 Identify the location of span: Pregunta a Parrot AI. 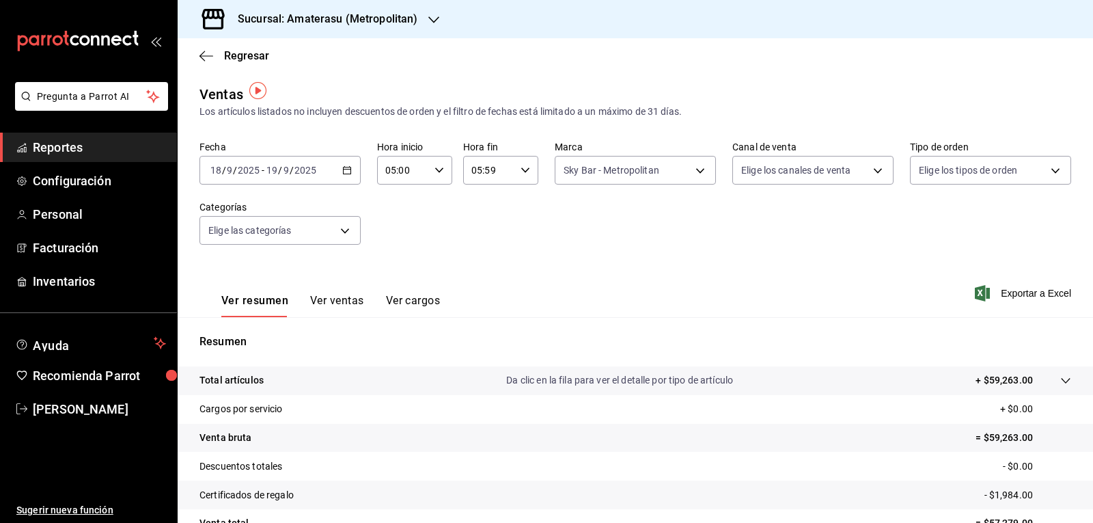
(92, 96).